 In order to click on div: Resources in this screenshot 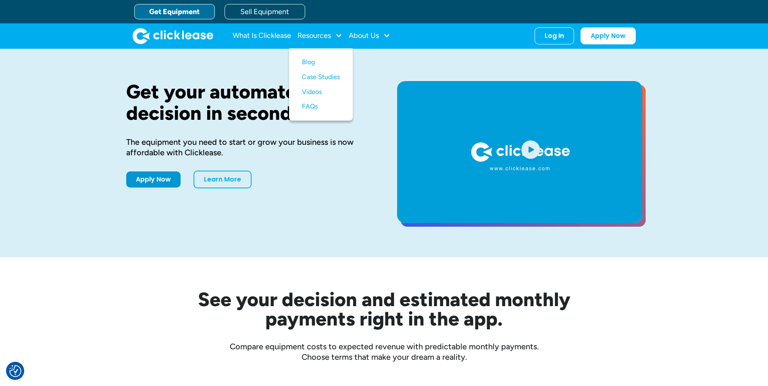, I will do `click(320, 36)`.